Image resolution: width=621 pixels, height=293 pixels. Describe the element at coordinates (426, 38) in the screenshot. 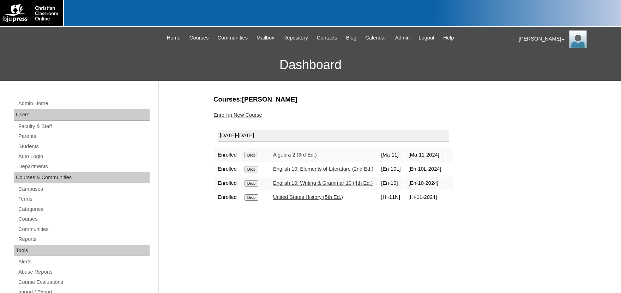

I see `a: Logout` at that location.